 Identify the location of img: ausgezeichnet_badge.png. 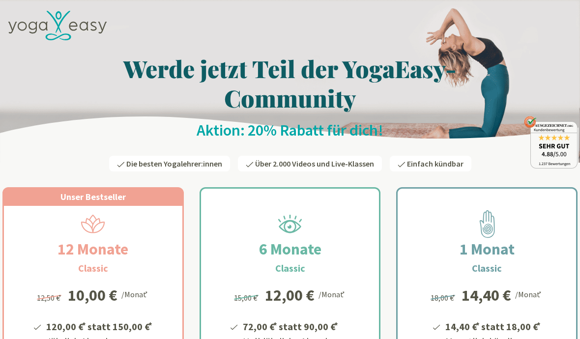
(550, 142).